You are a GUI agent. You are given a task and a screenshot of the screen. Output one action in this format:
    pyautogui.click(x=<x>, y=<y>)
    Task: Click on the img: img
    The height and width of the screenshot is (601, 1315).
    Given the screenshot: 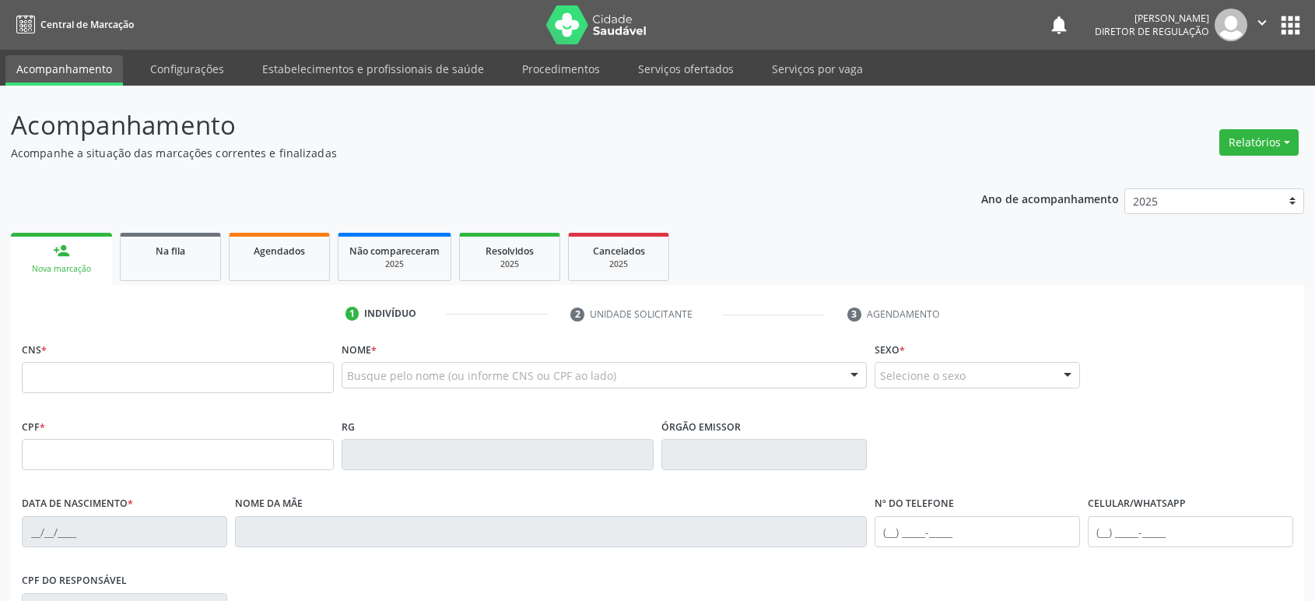 What is the action you would take?
    pyautogui.click(x=1231, y=25)
    